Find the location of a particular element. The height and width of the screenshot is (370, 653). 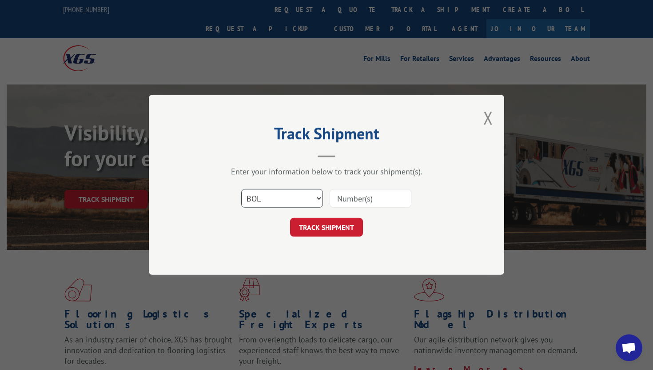

h2: Track Shipment is located at coordinates (327, 136).